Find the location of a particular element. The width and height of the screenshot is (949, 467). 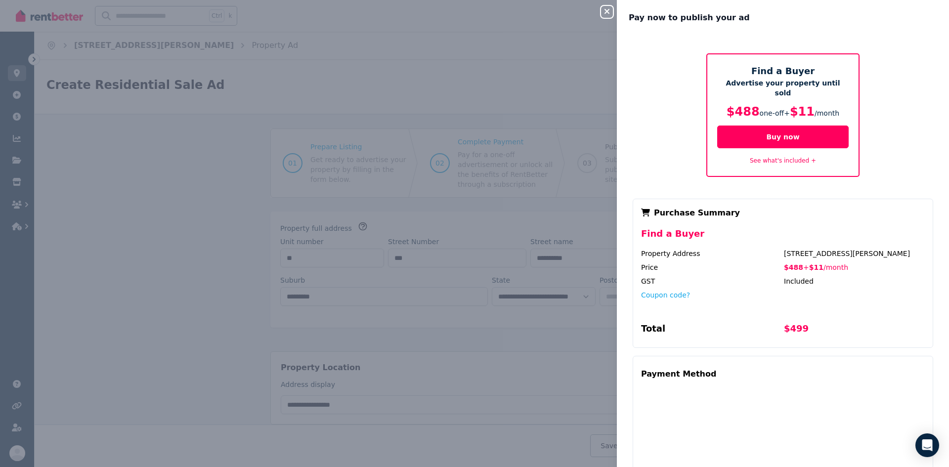

span: Pay now to publish your ad is located at coordinates (689, 18).